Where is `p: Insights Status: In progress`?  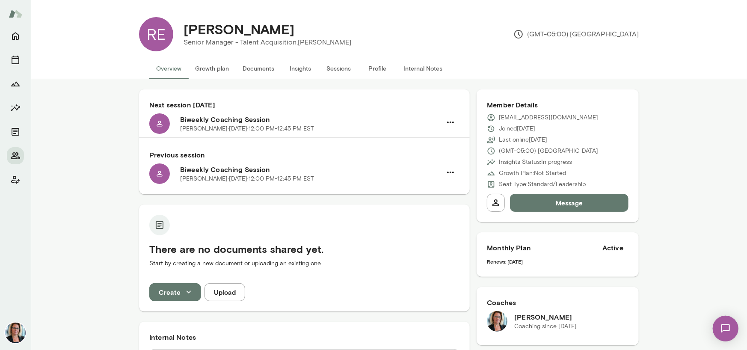 p: Insights Status: In progress is located at coordinates (536, 162).